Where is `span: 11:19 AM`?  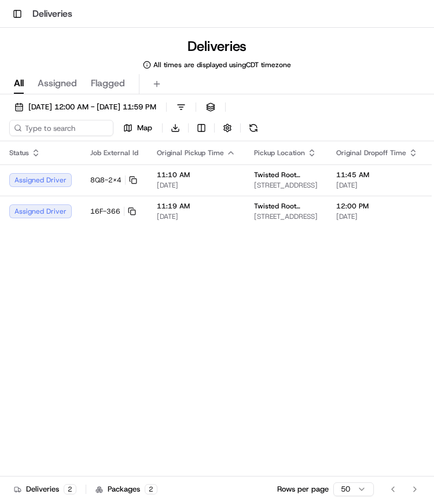
span: 11:19 AM is located at coordinates (196, 206).